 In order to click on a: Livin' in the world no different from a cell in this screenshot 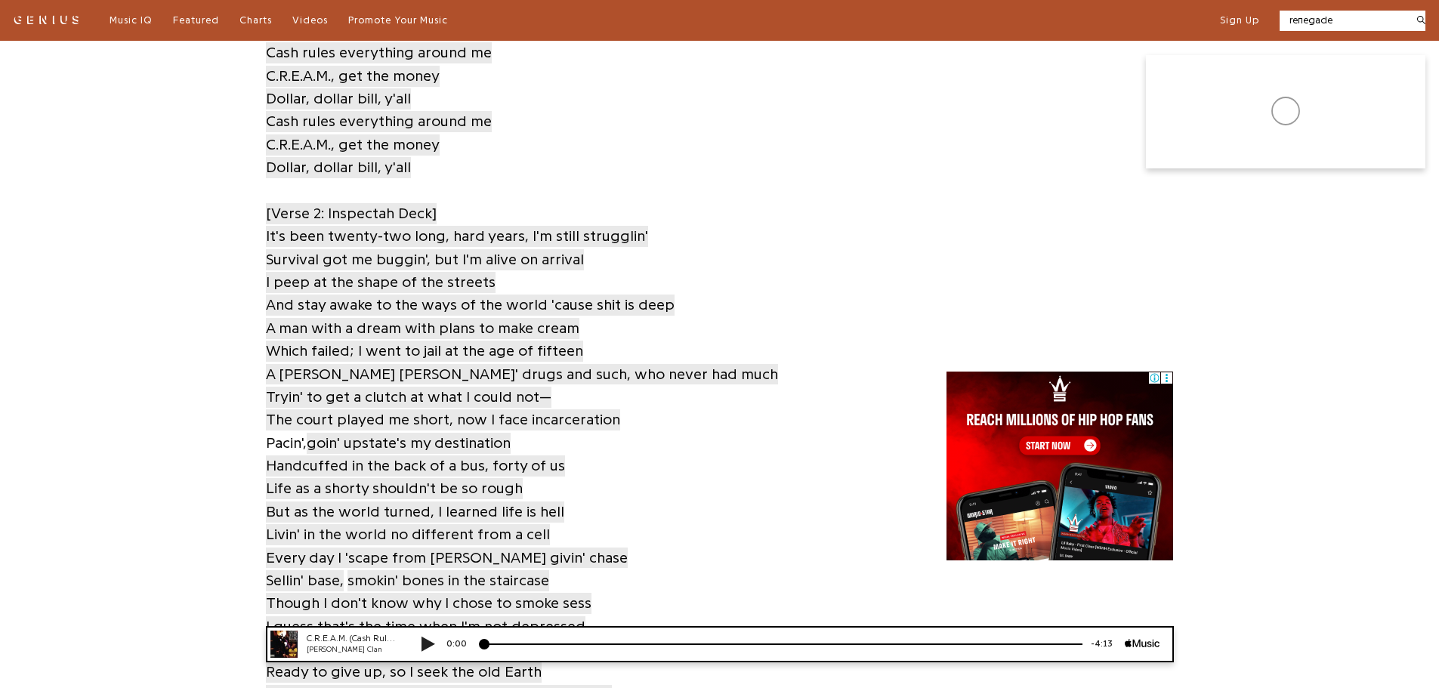, I will do `click(408, 534)`.